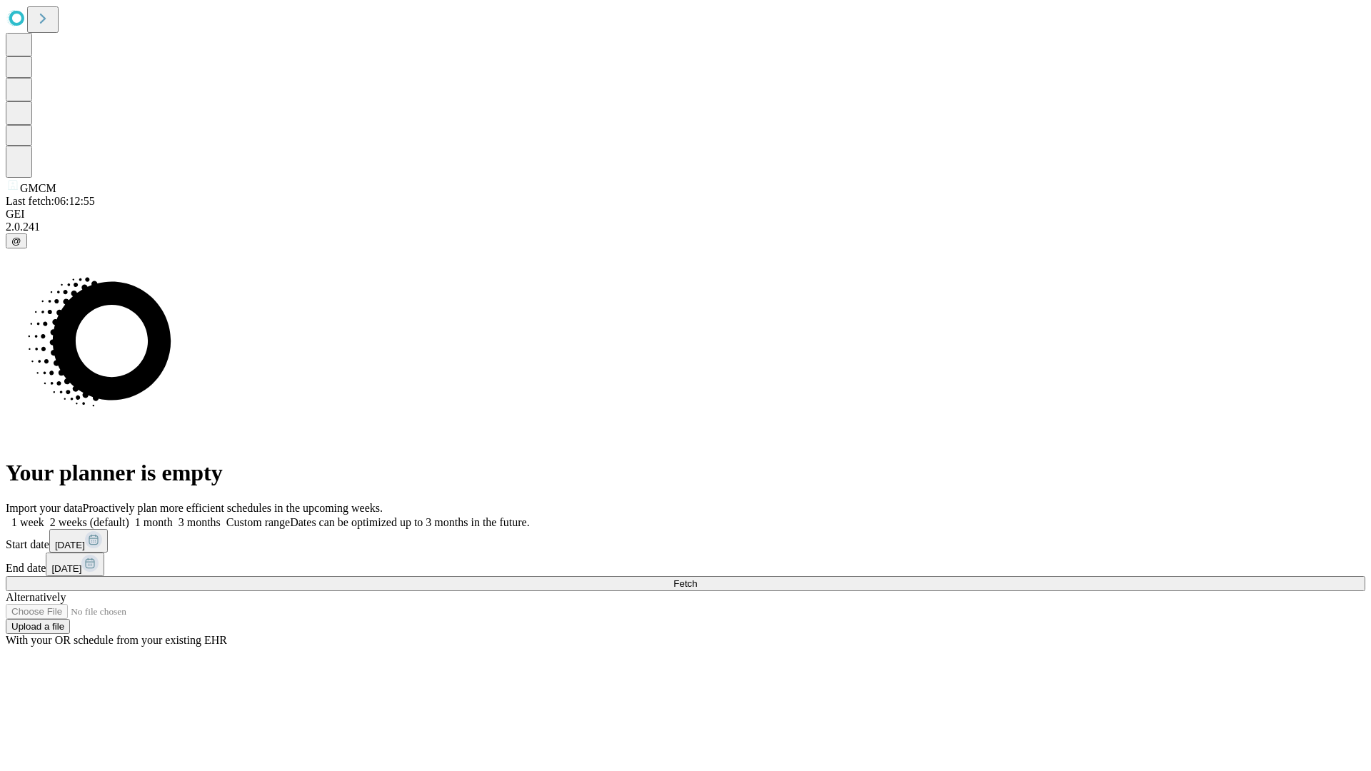 The height and width of the screenshot is (771, 1371). What do you see at coordinates (199, 522) in the screenshot?
I see `span: 3 months` at bounding box center [199, 522].